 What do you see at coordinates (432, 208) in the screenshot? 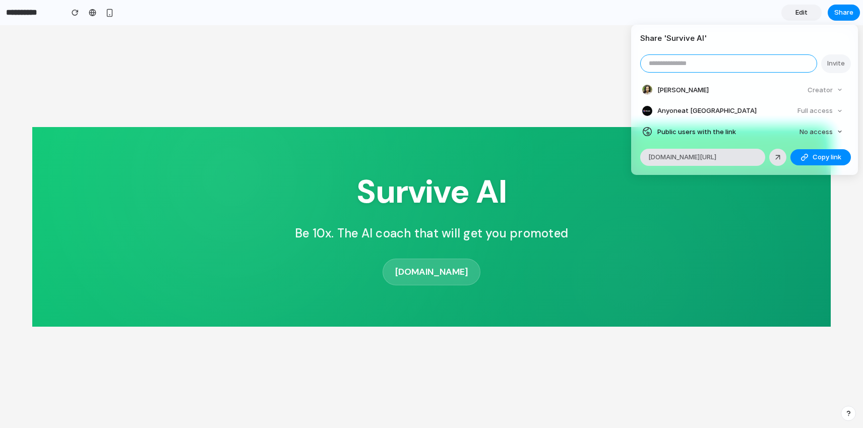
I see `h2: Be 10x. The AI coach that will get you promoted` at bounding box center [432, 208].